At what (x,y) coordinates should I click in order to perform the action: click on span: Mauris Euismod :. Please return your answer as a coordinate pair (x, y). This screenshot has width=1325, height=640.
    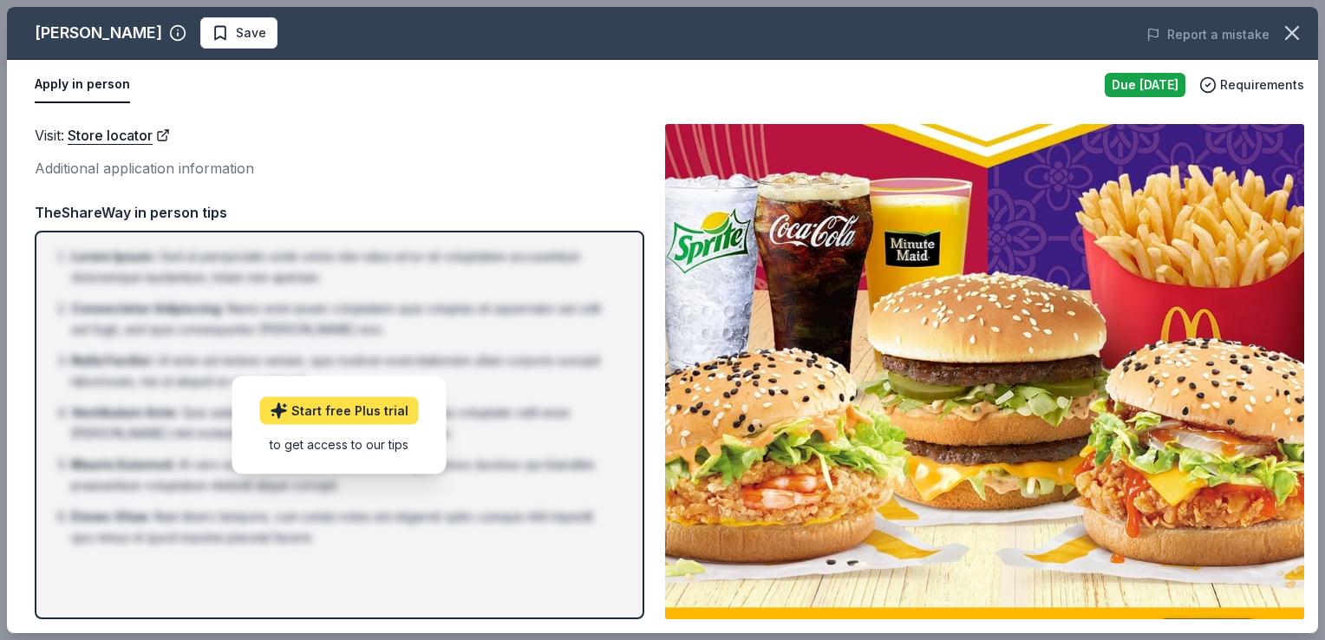
    Looking at the image, I should click on (123, 464).